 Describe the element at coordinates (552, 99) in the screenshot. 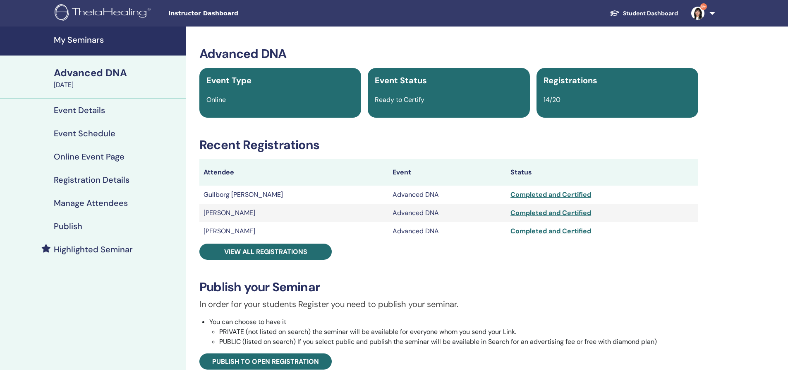

I see `span: 14/20` at that location.